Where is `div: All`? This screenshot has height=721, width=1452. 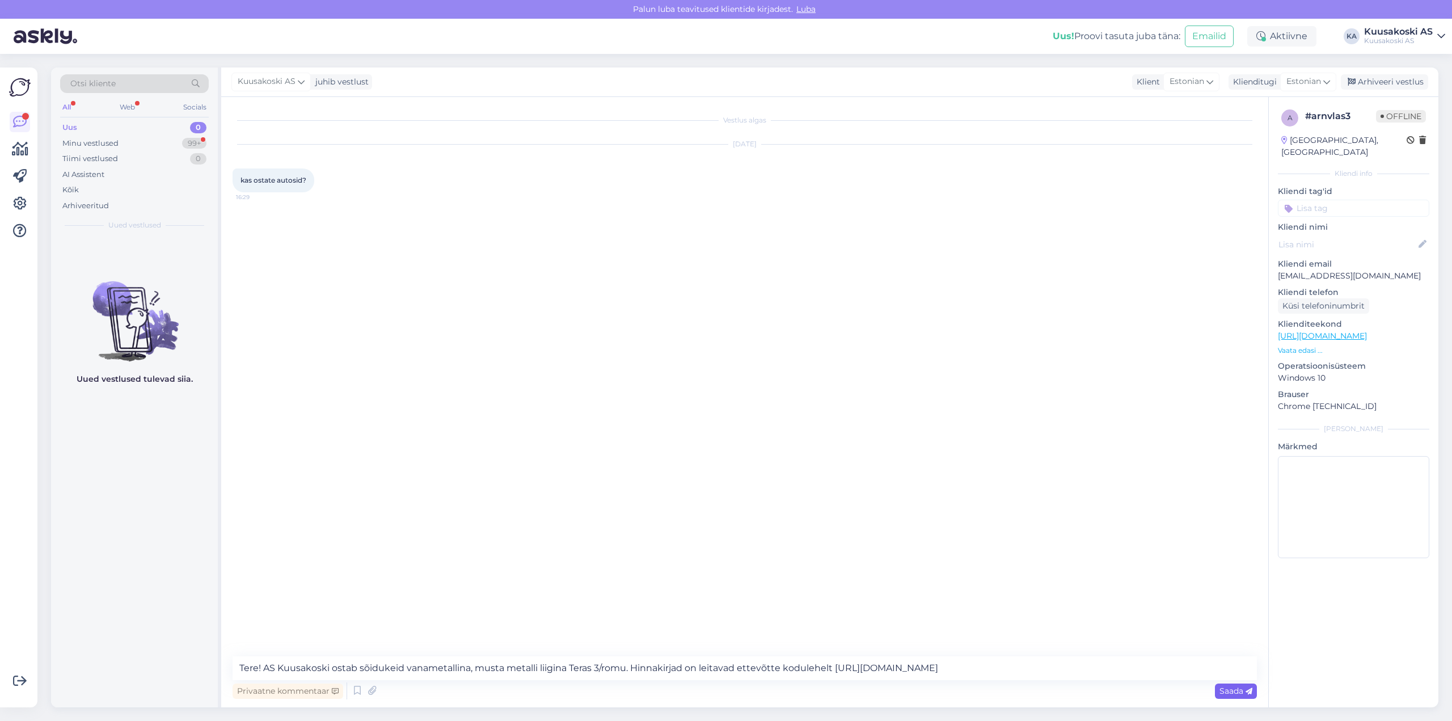 div: All is located at coordinates (66, 107).